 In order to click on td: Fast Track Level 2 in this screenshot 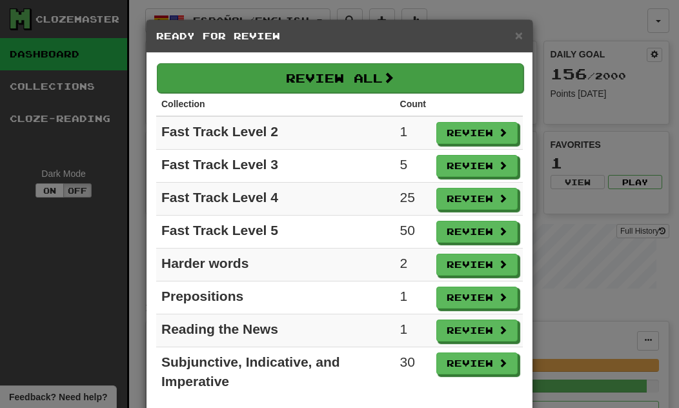, I will do `click(275, 133)`.